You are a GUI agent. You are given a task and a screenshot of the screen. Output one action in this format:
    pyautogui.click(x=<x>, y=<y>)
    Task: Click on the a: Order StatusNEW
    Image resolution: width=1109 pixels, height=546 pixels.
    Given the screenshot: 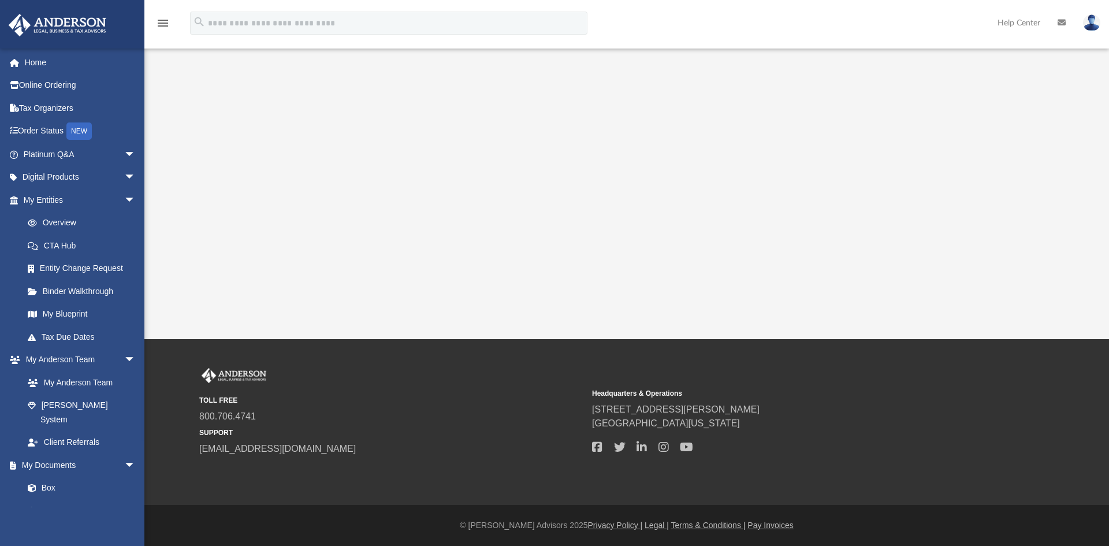 What is the action you would take?
    pyautogui.click(x=80, y=131)
    